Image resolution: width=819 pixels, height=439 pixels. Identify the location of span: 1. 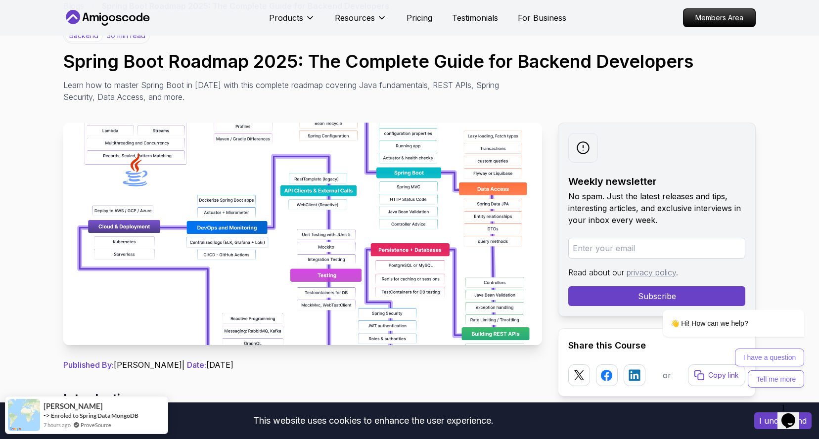
(6, 8).